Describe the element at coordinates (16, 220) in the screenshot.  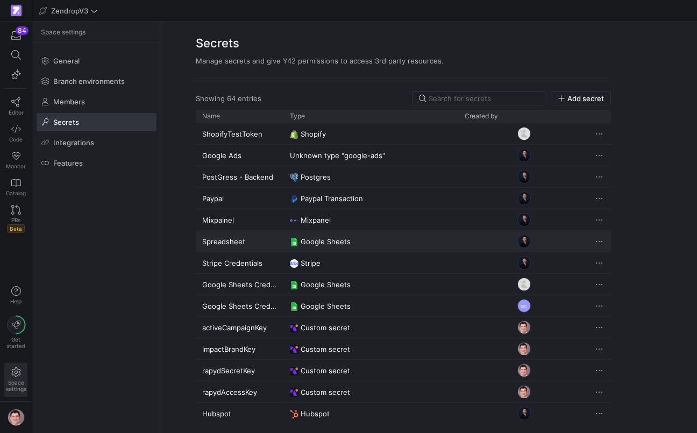
I see `span: PRs` at that location.